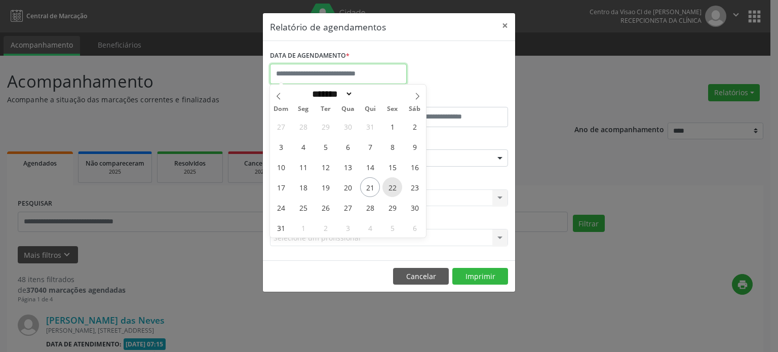  What do you see at coordinates (392, 207) in the screenshot?
I see `span: Agosto 29, 2025` at bounding box center [392, 207].